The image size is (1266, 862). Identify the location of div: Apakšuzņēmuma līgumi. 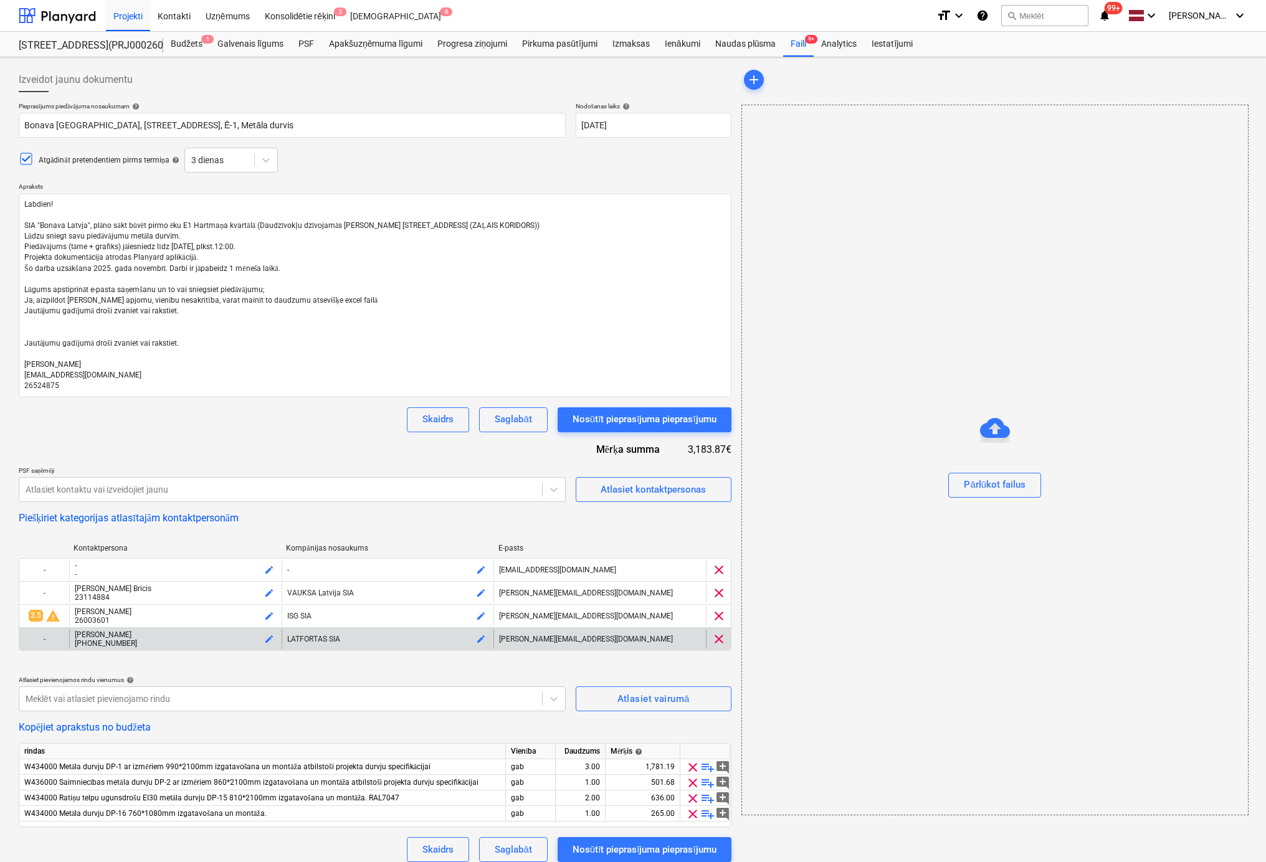
(376, 44).